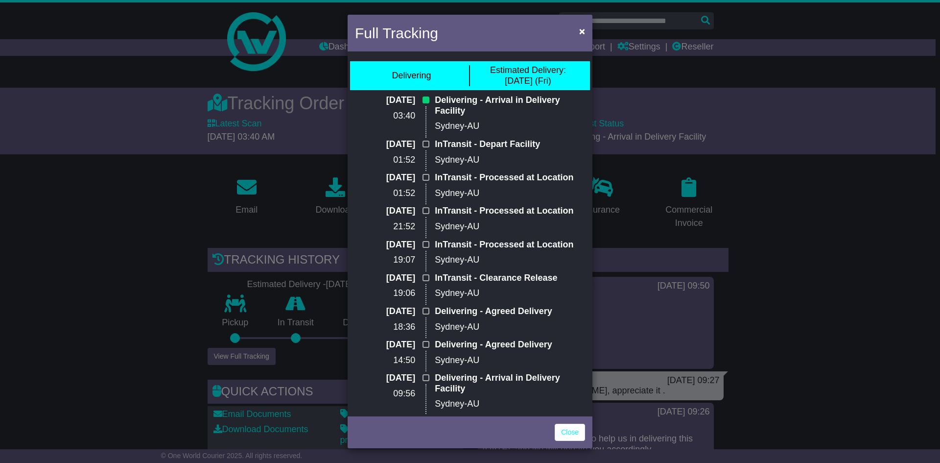 The width and height of the screenshot is (940, 463). I want to click on p: InTransit - Depart Facility, so click(510, 144).